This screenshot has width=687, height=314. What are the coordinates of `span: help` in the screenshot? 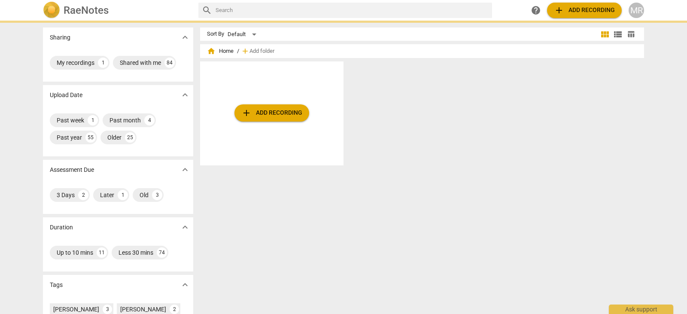 It's located at (536, 10).